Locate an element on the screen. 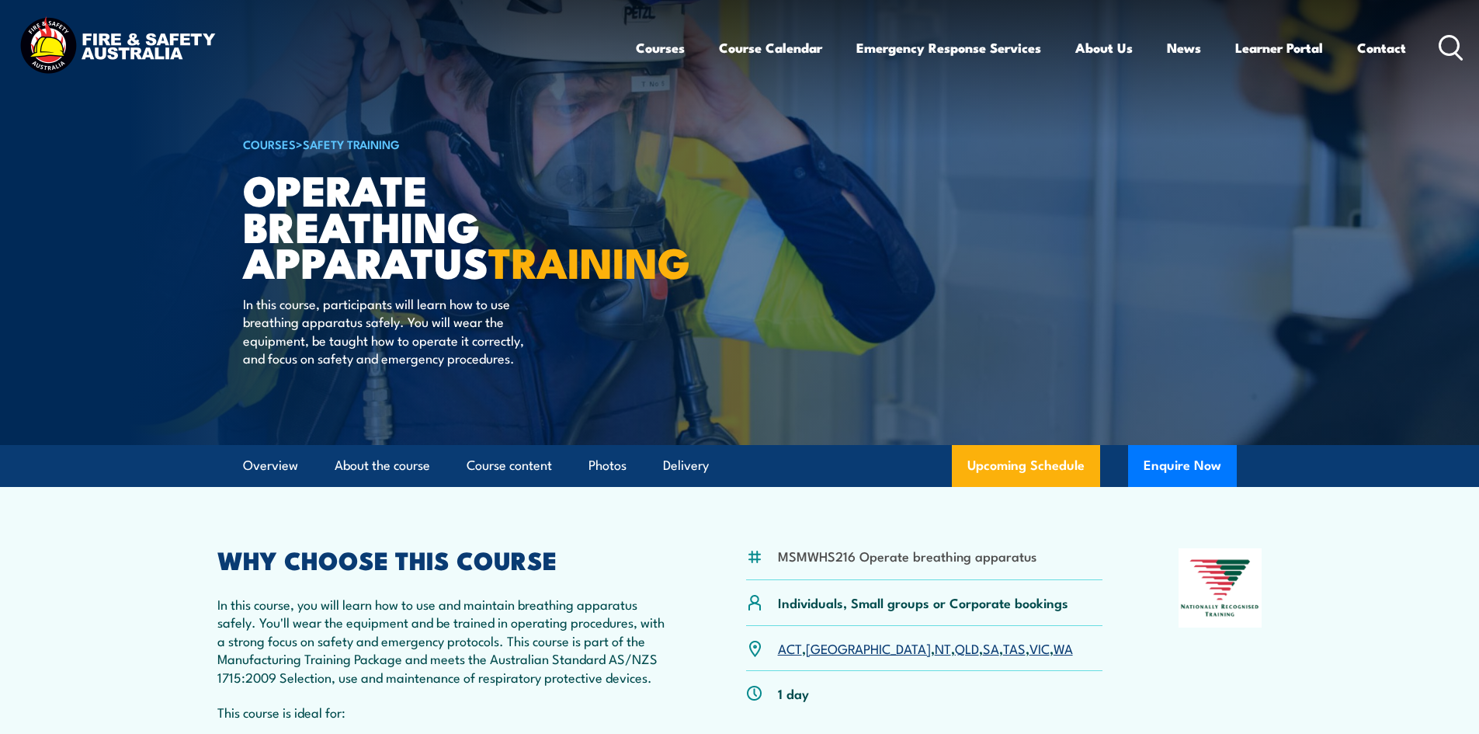 The width and height of the screenshot is (1479, 734). a: Upcoming Schedule is located at coordinates (1026, 466).